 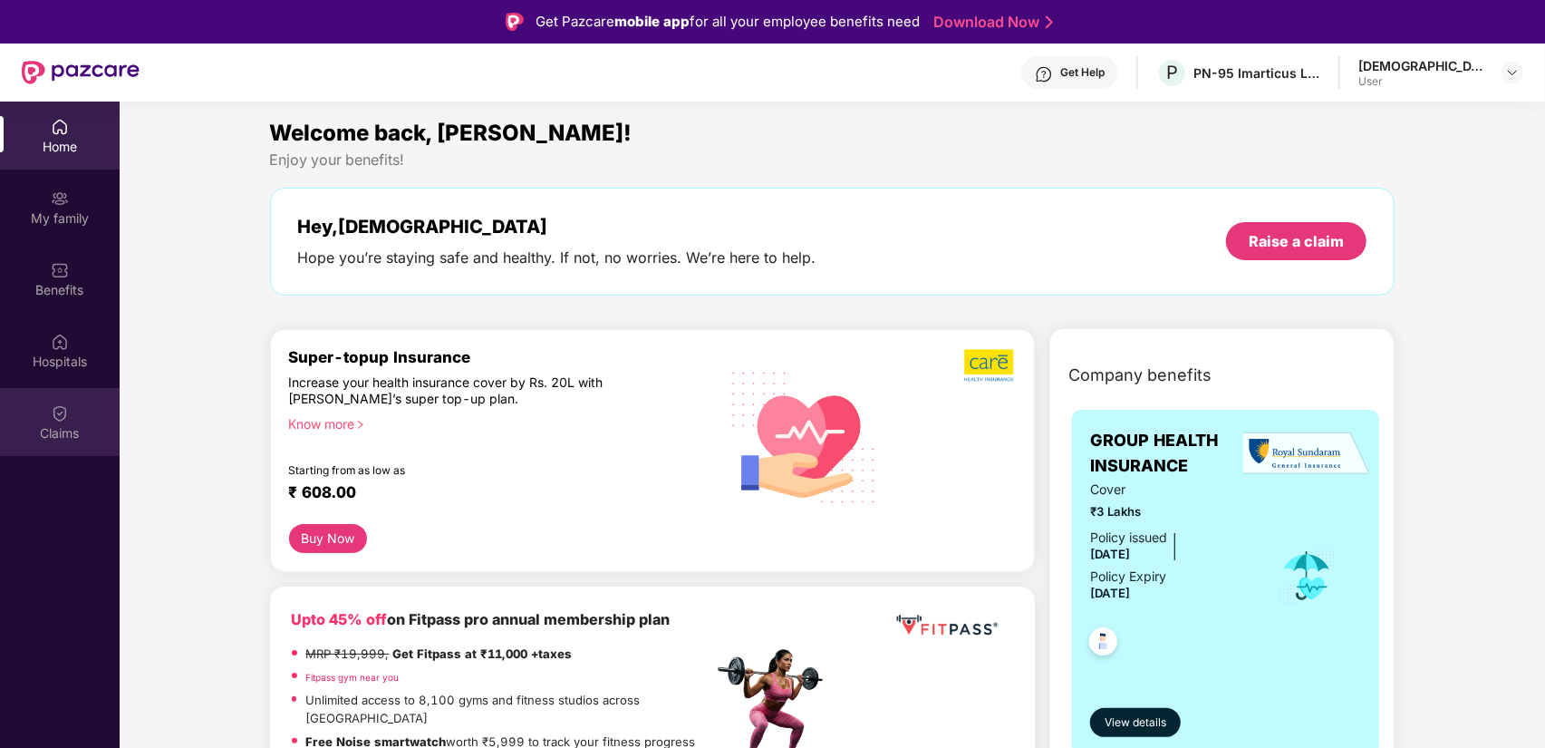 I want to click on span: GROUP HEALTH INSURANCE, so click(x=1171, y=453).